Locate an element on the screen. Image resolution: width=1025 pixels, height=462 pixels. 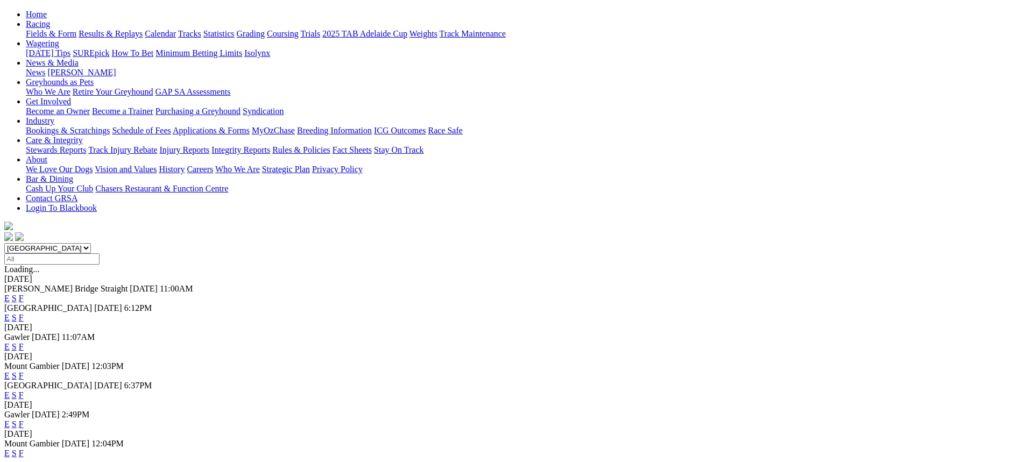
a: How To Bet is located at coordinates (133, 53).